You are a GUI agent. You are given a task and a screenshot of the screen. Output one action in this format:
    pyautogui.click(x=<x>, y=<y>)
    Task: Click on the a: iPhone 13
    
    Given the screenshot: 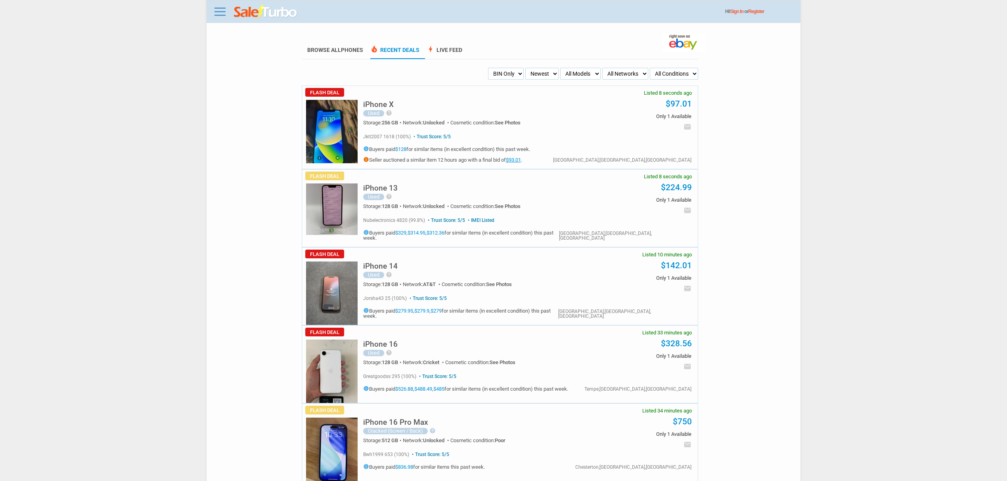 What is the action you would take?
    pyautogui.click(x=380, y=189)
    